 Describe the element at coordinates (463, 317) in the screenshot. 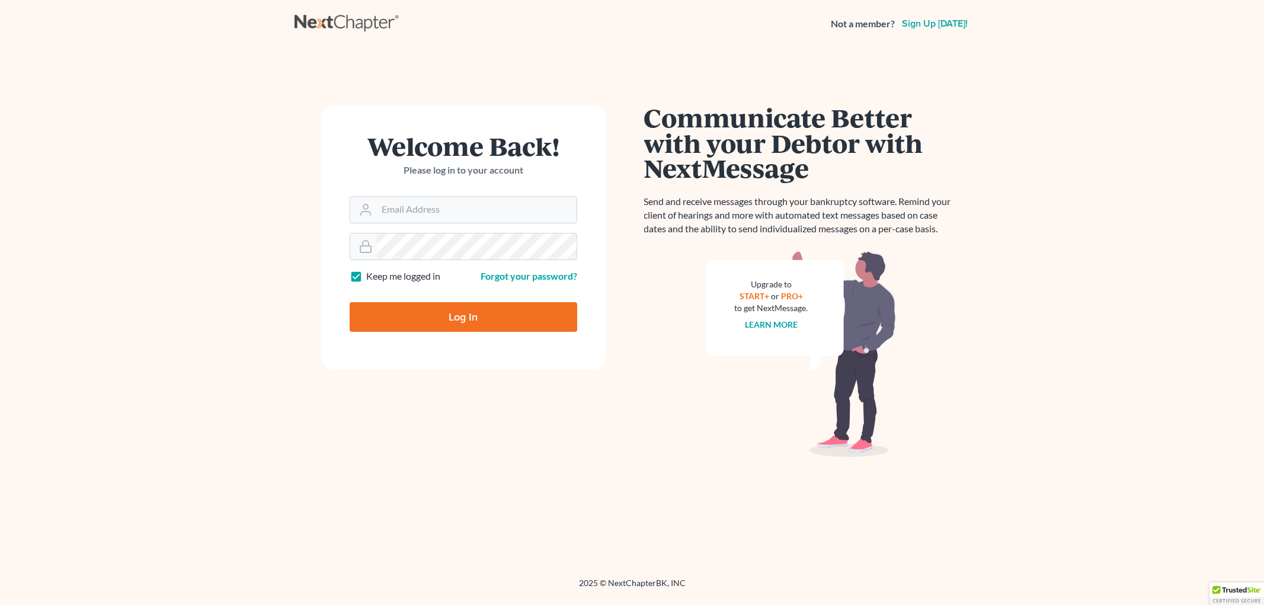

I see `input: Log In` at that location.